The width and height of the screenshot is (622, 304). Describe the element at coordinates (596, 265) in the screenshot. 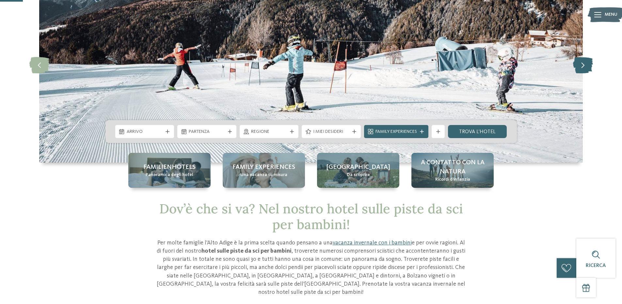

I see `span: Ricerca` at that location.